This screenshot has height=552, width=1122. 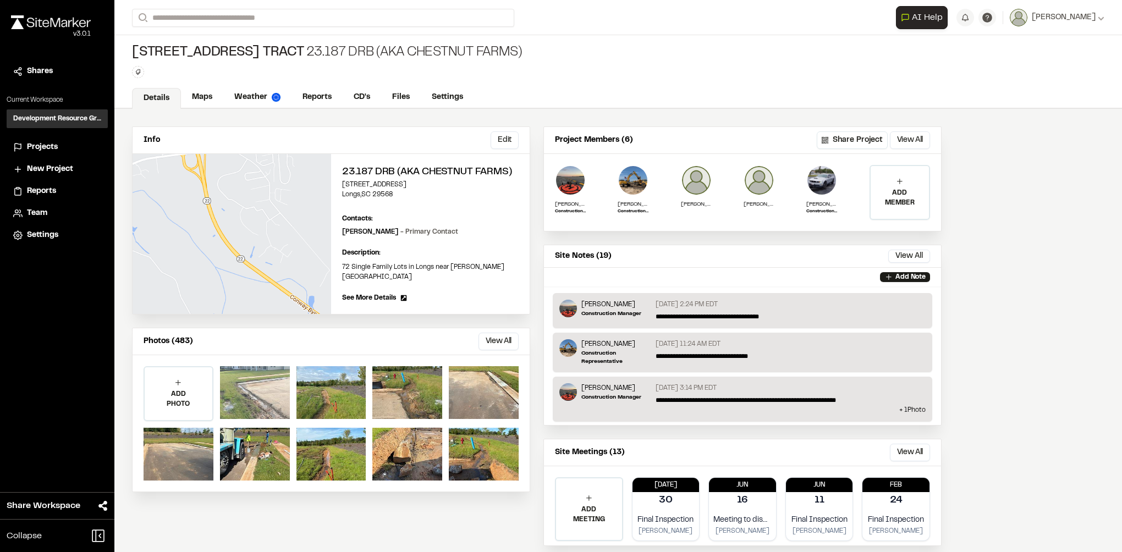 I want to click on h3: Development Resource Group, so click(x=57, y=119).